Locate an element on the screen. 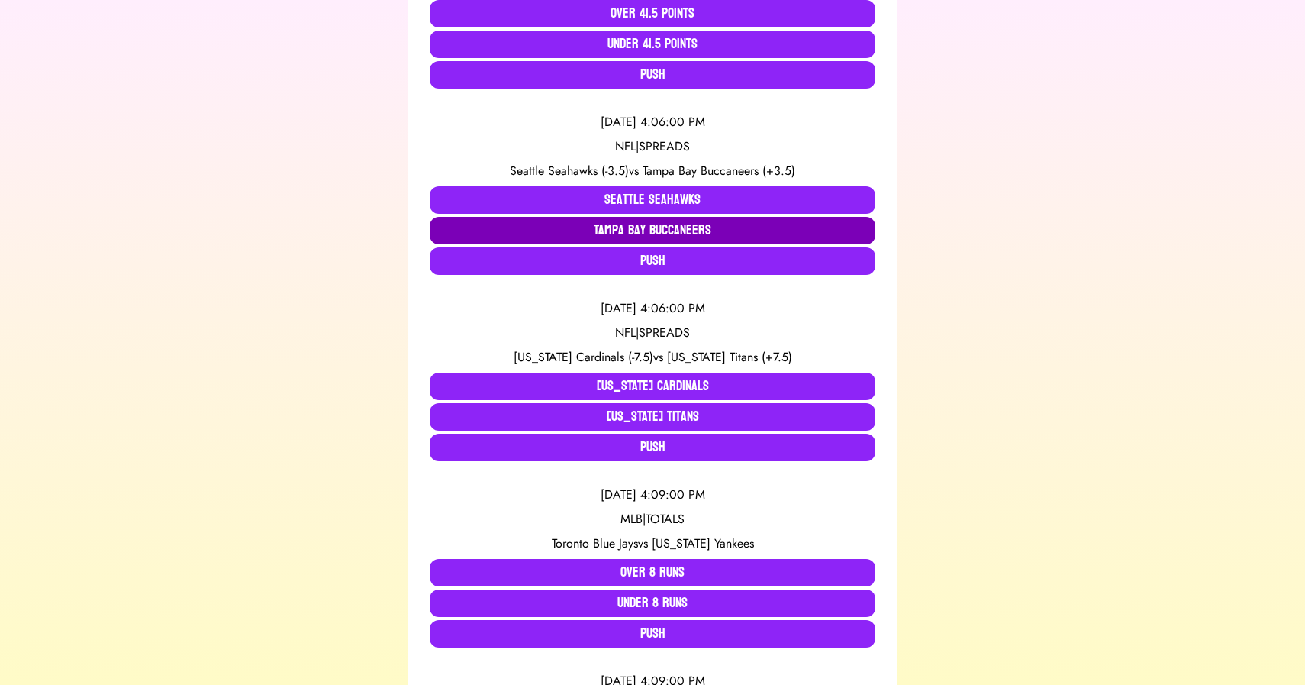 This screenshot has height=685, width=1305. button: Under 41.5 Points is located at coordinates (653, 44).